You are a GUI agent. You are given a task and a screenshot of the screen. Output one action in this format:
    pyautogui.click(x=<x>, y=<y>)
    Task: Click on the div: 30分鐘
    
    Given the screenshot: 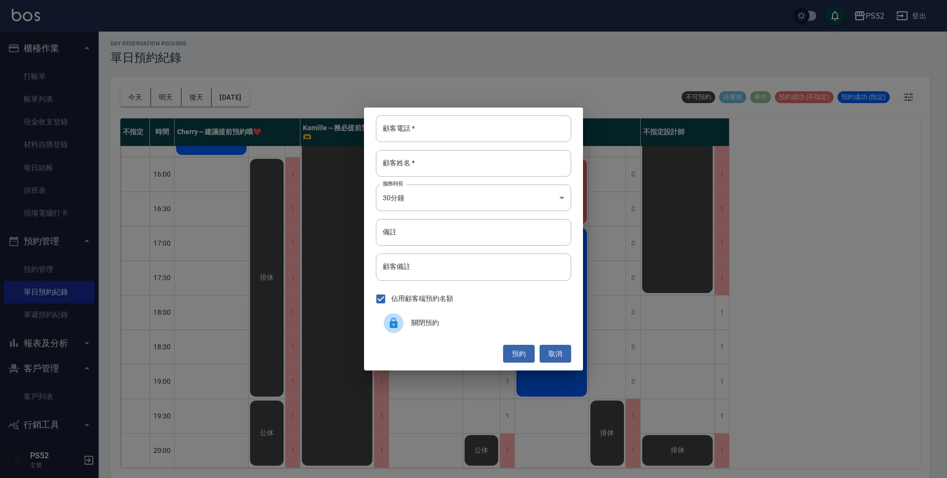 What is the action you would take?
    pyautogui.click(x=474, y=198)
    